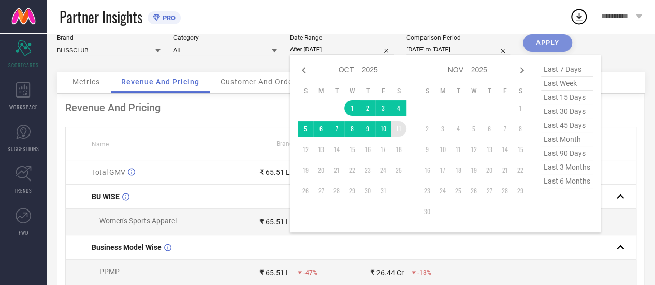  What do you see at coordinates (427, 129) in the screenshot?
I see `td: Sun Nov 02 2025` at bounding box center [427, 129].